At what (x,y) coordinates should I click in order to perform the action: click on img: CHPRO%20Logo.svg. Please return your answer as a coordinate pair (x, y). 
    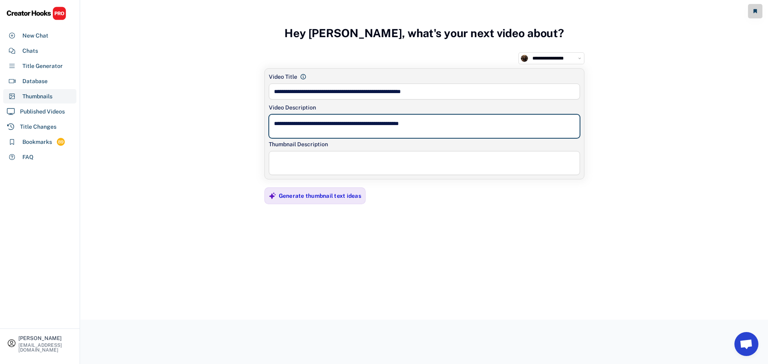
    Looking at the image, I should click on (36, 13).